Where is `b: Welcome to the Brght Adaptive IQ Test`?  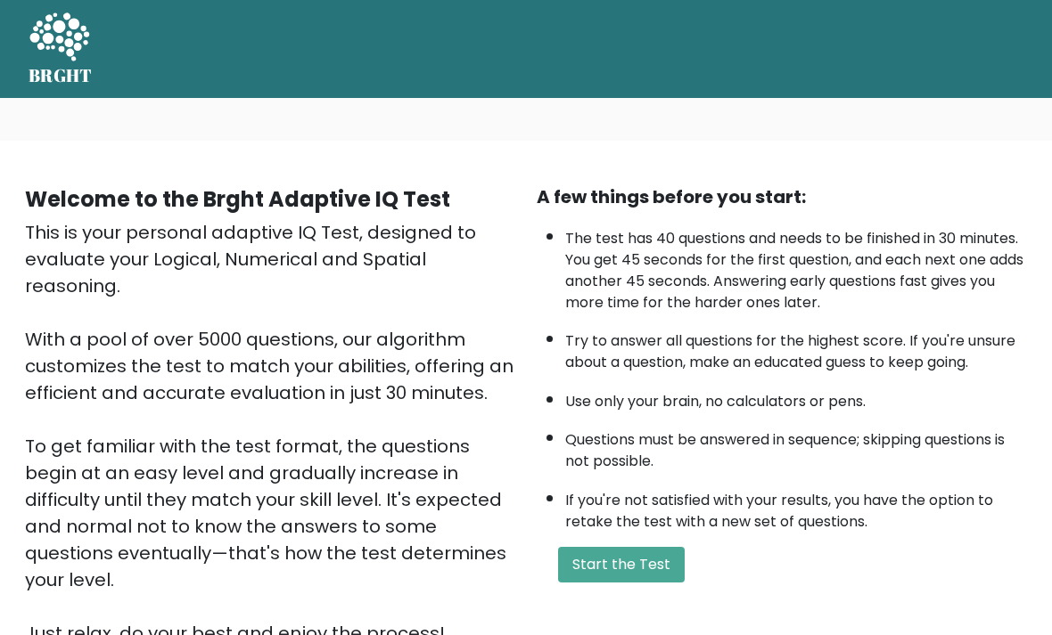
b: Welcome to the Brght Adaptive IQ Test is located at coordinates (237, 199).